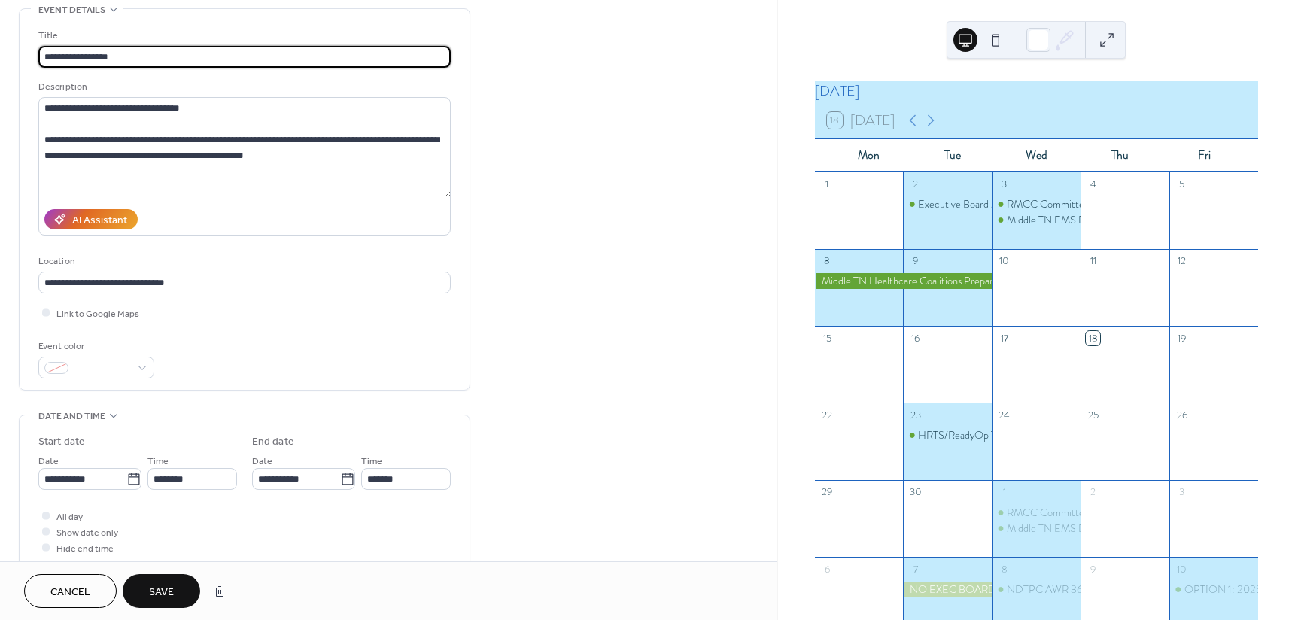  What do you see at coordinates (70, 590) in the screenshot?
I see `a: Cancel` at bounding box center [70, 590].